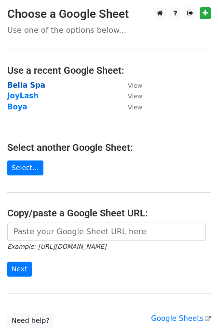  What do you see at coordinates (109, 14) in the screenshot?
I see `h3: Choose a Google Sheet` at bounding box center [109, 14].